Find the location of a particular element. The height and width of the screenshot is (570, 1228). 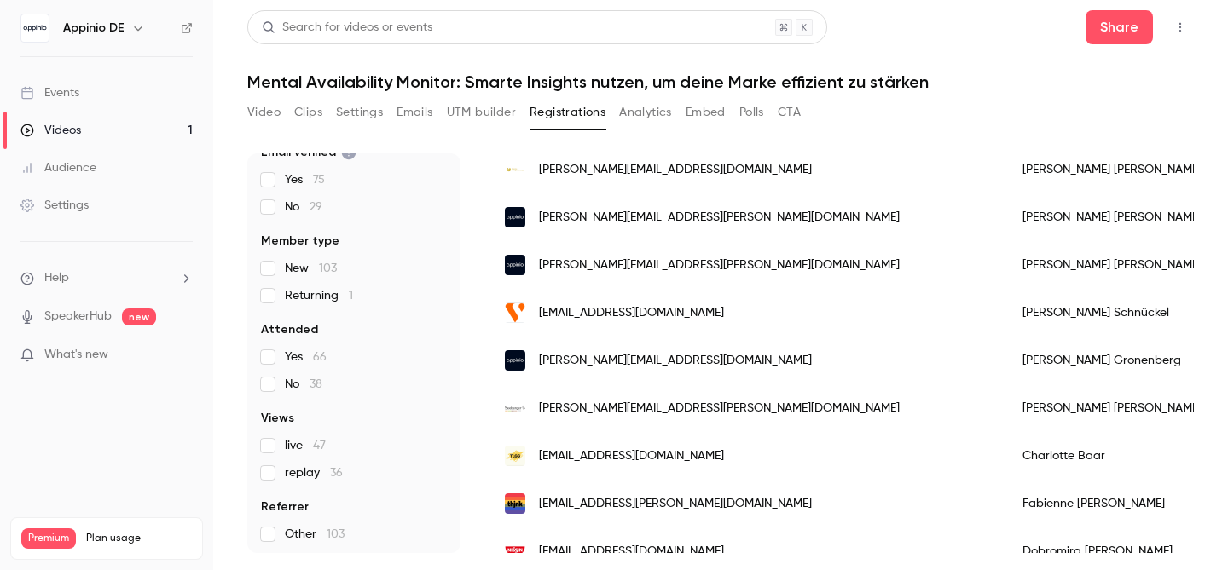

span: 29 is located at coordinates (316, 207).